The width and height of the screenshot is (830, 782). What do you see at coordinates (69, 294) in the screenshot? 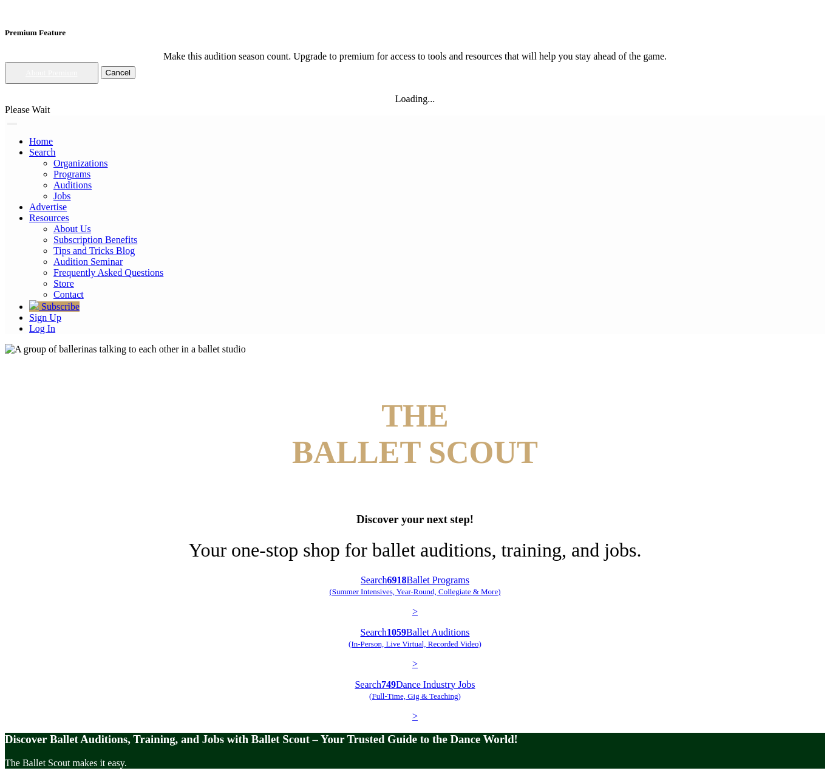
I see `a: Contact` at bounding box center [69, 294].